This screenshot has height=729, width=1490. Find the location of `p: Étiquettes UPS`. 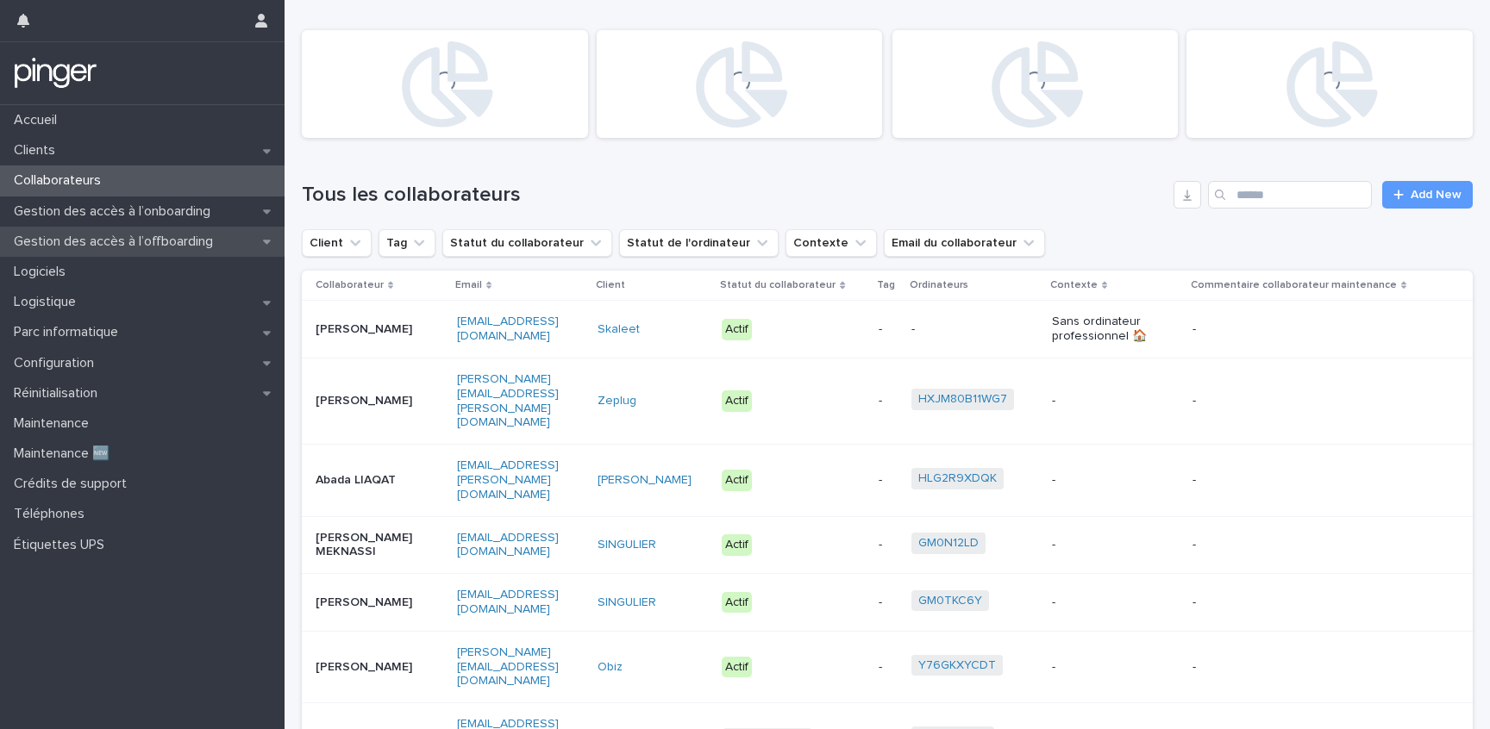

p: Étiquettes UPS is located at coordinates (62, 545).